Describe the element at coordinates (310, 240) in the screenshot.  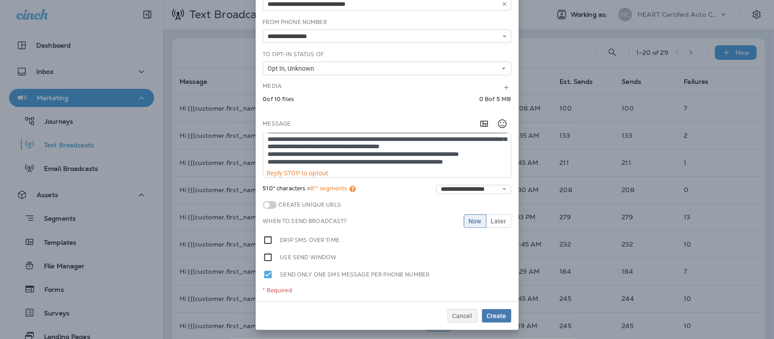
I see `label: Drip SMS over time` at that location.